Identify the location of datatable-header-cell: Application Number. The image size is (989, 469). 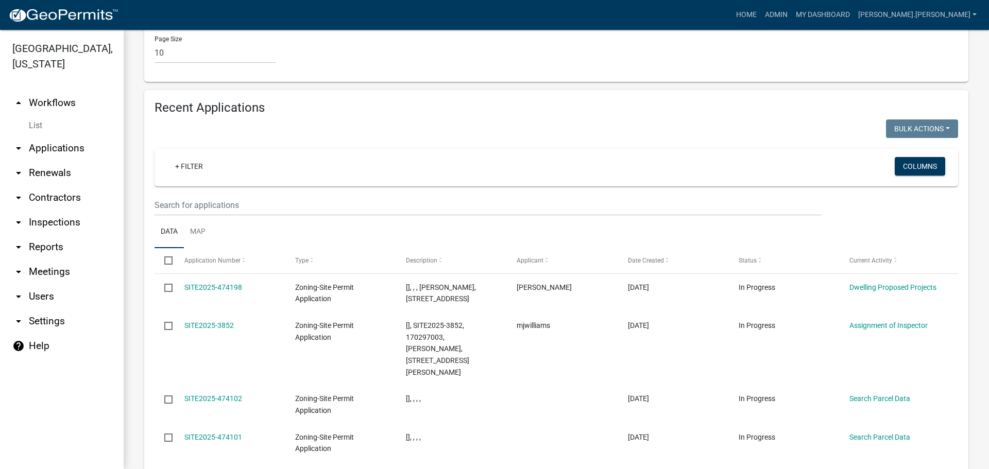
(229, 261).